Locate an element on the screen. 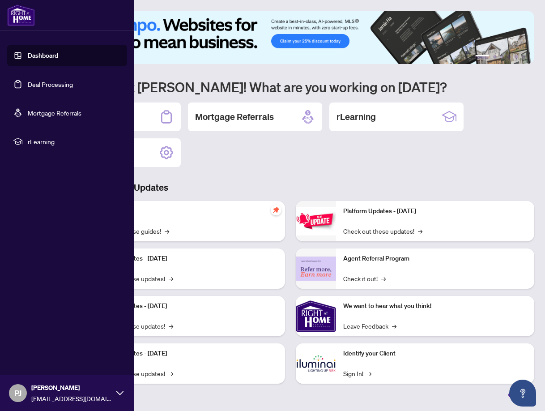 The width and height of the screenshot is (545, 411). img: Slide 0 is located at coordinates (290, 37).